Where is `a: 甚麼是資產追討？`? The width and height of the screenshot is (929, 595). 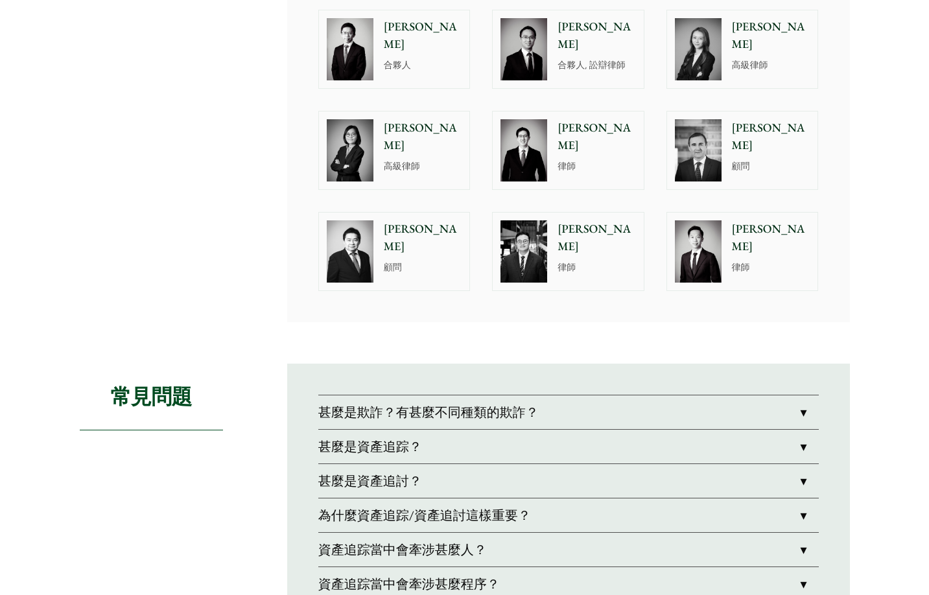 a: 甚麼是資產追討？ is located at coordinates (568, 481).